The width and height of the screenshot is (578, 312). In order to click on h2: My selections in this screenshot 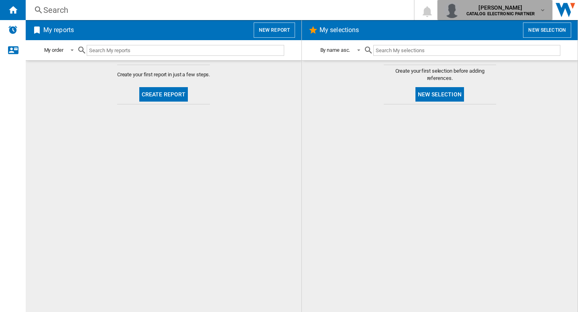, I will do `click(339, 30)`.